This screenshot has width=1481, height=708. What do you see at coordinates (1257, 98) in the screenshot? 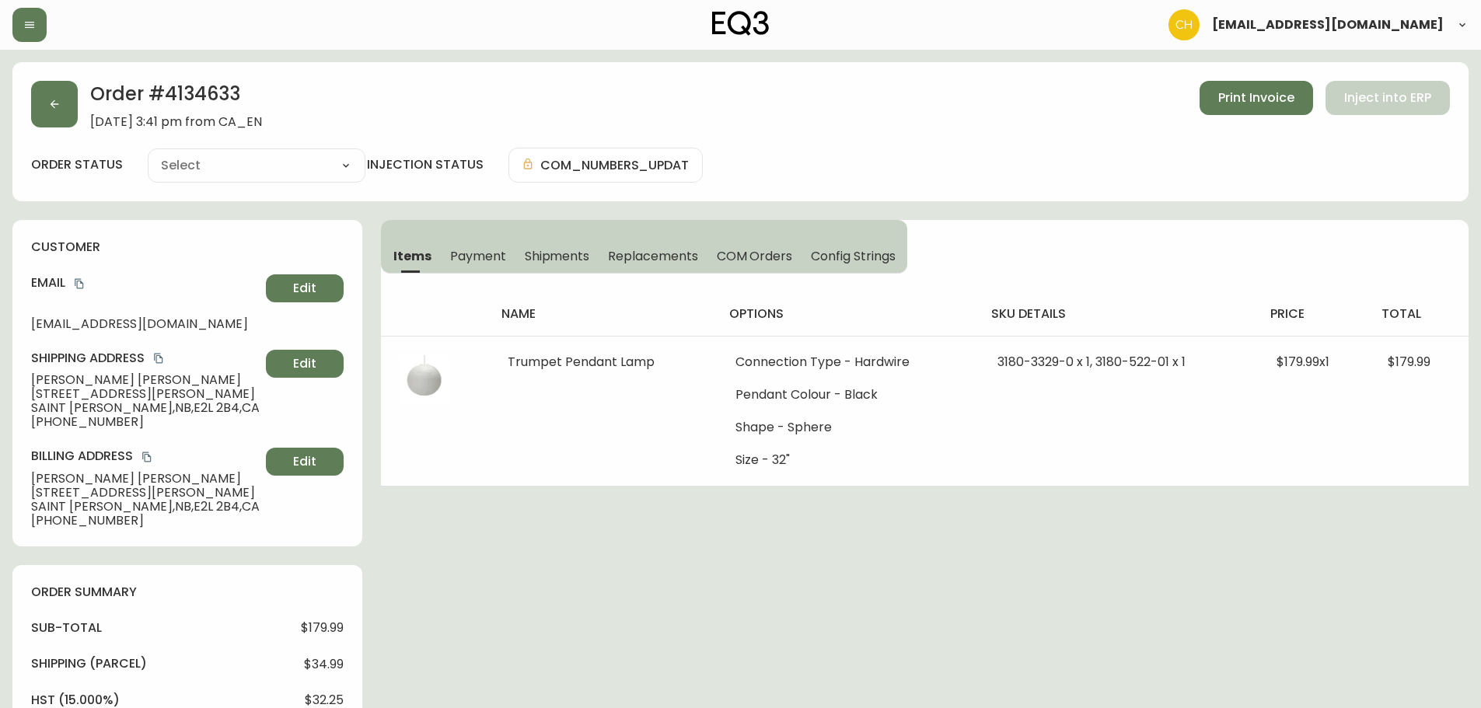
I see `span: Print Invoice` at bounding box center [1257, 98].